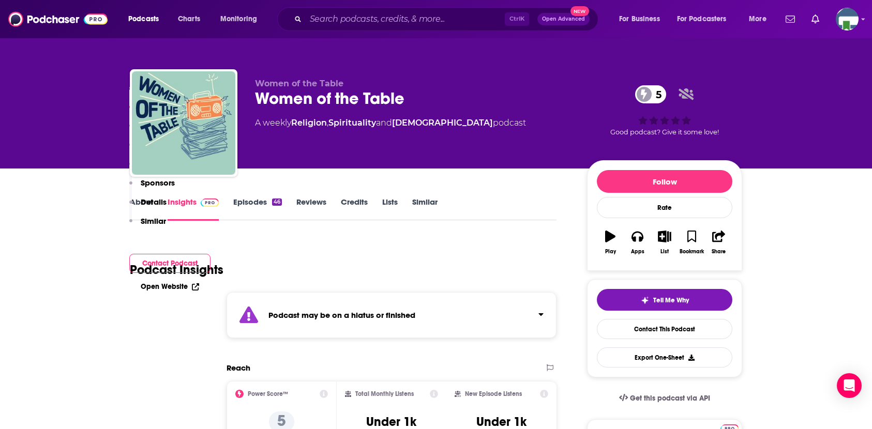  I want to click on div: Apps, so click(638, 252).